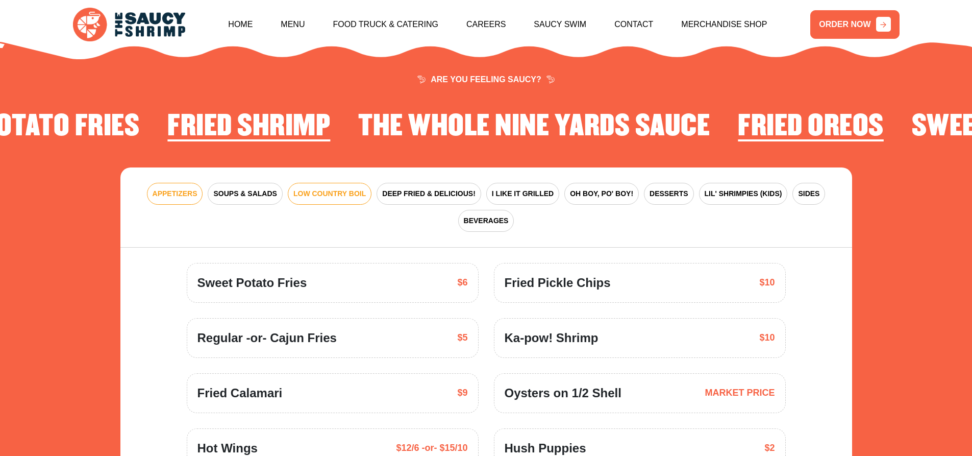 This screenshot has height=456, width=972. Describe the element at coordinates (669, 193) in the screenshot. I see `button: DESSERTS` at that location.